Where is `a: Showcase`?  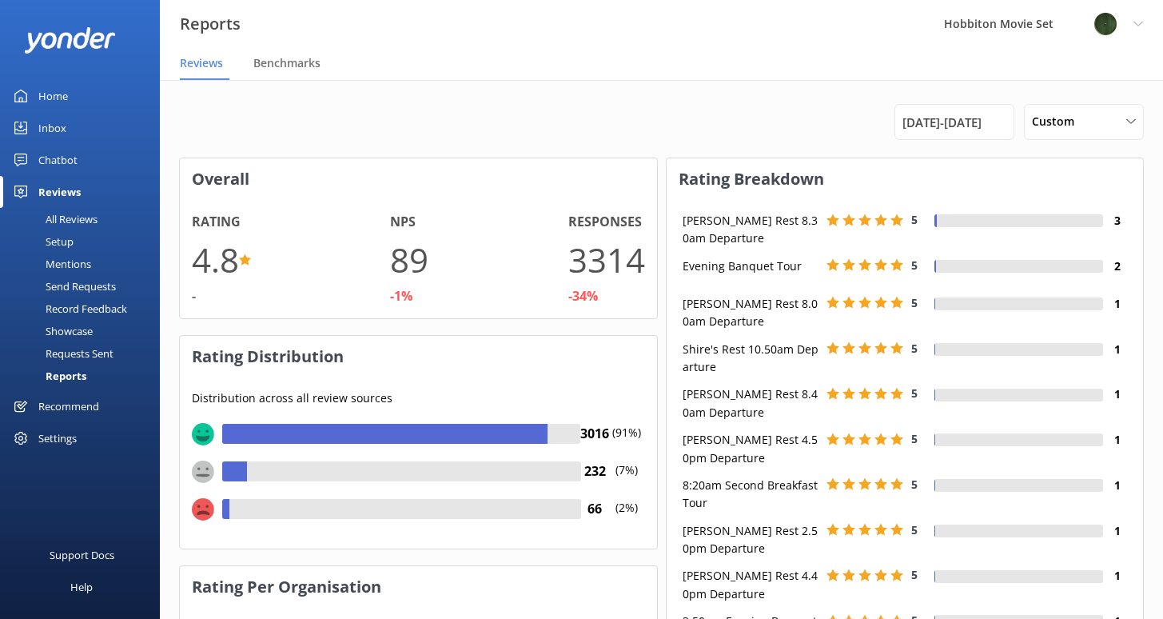 a: Showcase is located at coordinates (85, 331).